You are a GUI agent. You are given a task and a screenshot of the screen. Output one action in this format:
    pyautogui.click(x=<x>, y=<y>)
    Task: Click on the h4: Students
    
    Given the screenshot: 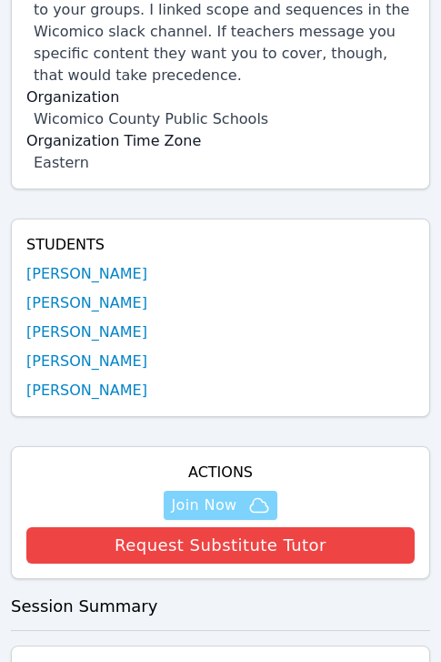 What is the action you would take?
    pyautogui.click(x=220, y=245)
    